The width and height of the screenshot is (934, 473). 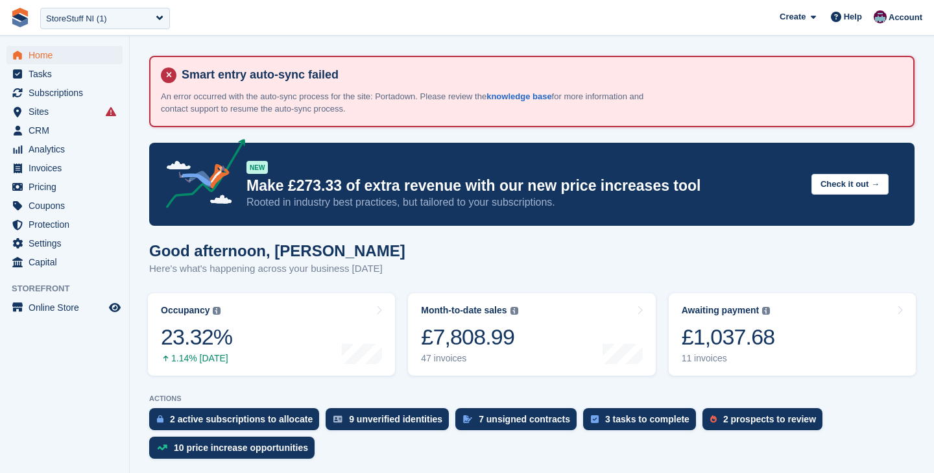 I want to click on span: Sites, so click(x=67, y=112).